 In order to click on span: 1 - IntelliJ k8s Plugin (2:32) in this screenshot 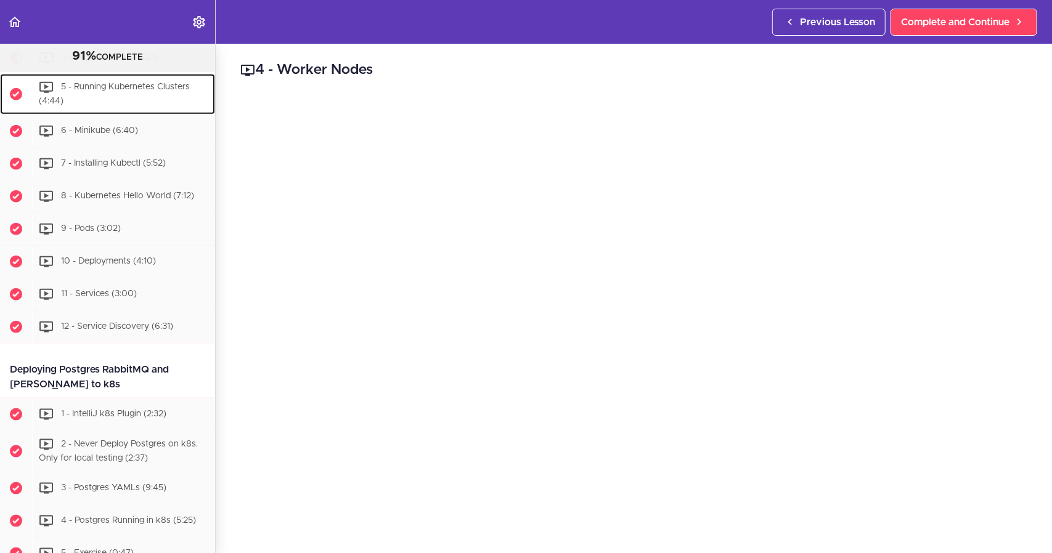, I will do `click(113, 414)`.